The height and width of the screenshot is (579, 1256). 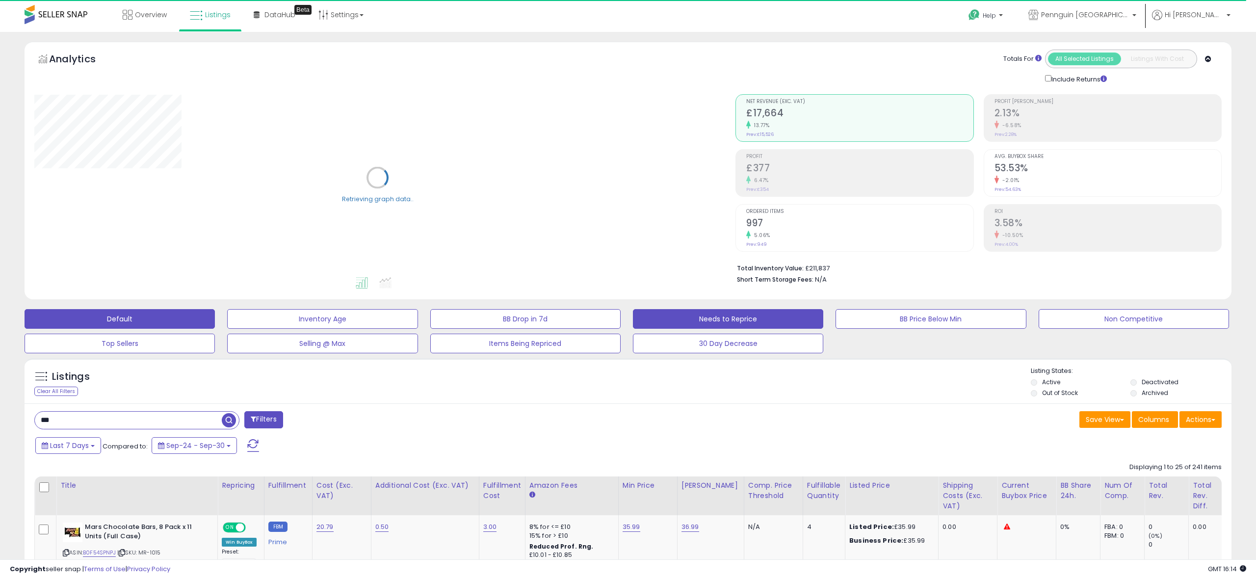 What do you see at coordinates (325, 527) in the screenshot?
I see `a: 20.79` at bounding box center [325, 527].